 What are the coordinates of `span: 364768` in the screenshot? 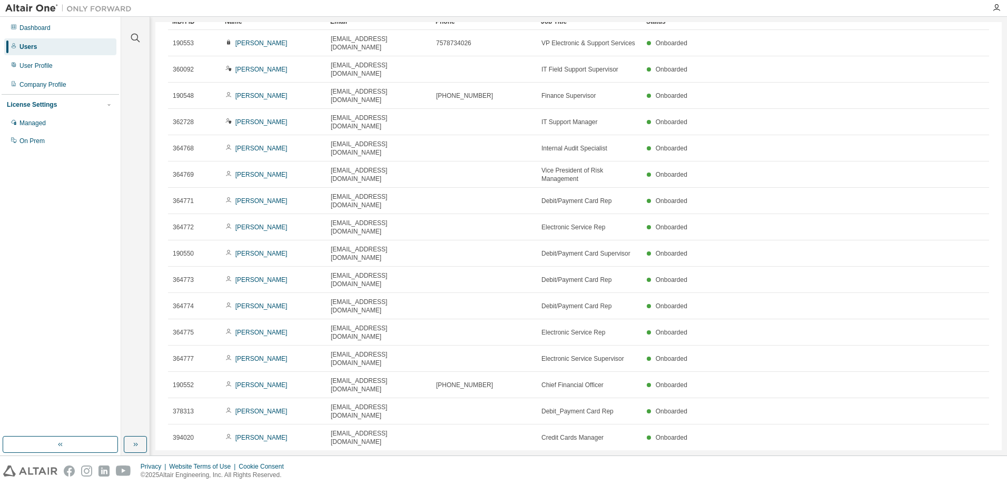 It's located at (183, 148).